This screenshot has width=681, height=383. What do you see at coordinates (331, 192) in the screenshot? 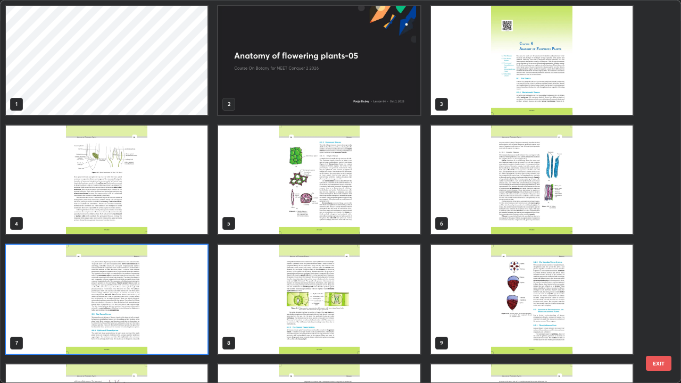
I see `div: grid` at bounding box center [331, 192].